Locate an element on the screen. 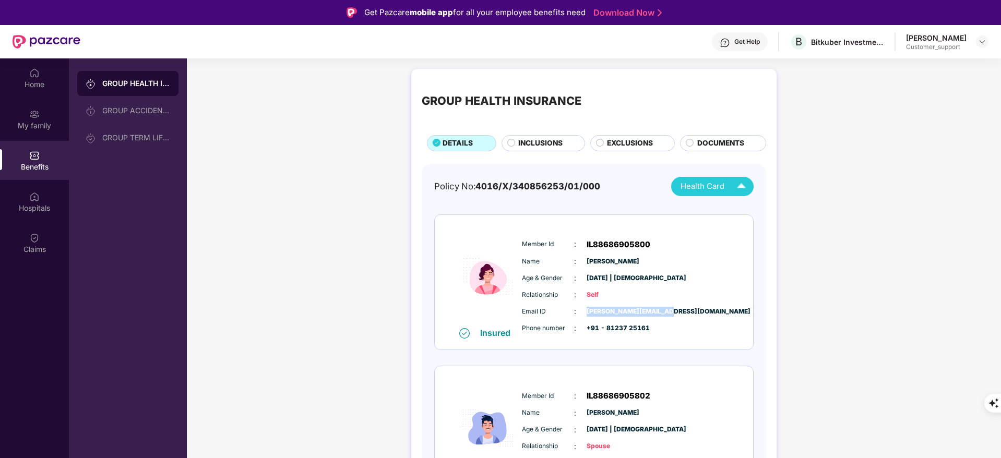 The image size is (1001, 458). strong: mobile app is located at coordinates (431, 12).